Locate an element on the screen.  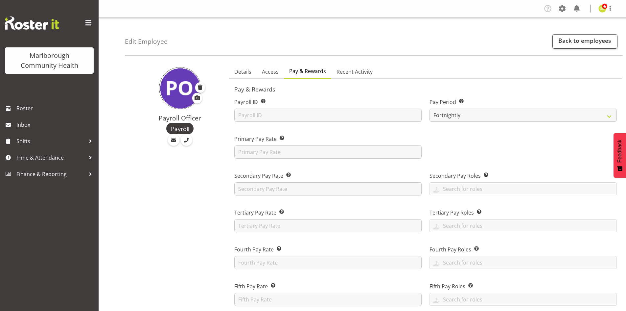
label: Secondary Pay Roles is located at coordinates (523, 175).